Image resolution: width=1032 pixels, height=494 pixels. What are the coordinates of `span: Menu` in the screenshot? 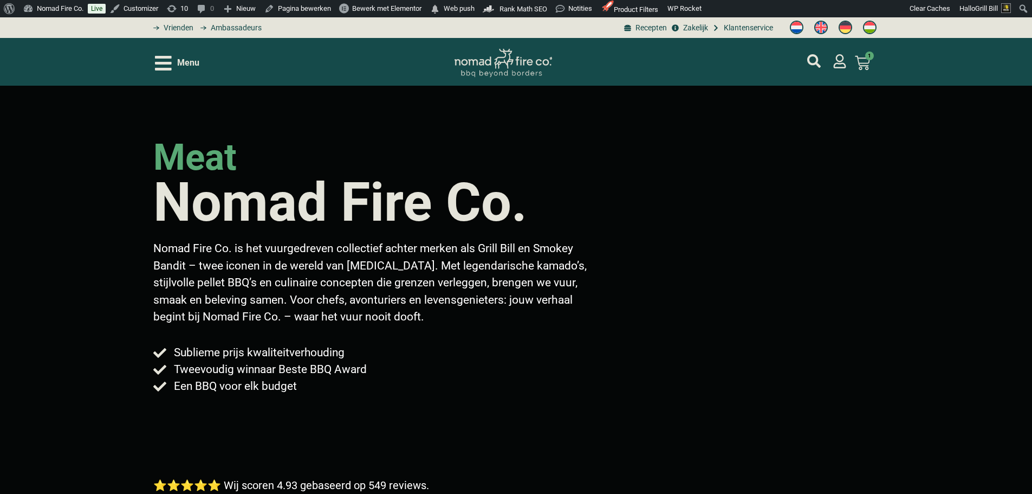 It's located at (188, 63).